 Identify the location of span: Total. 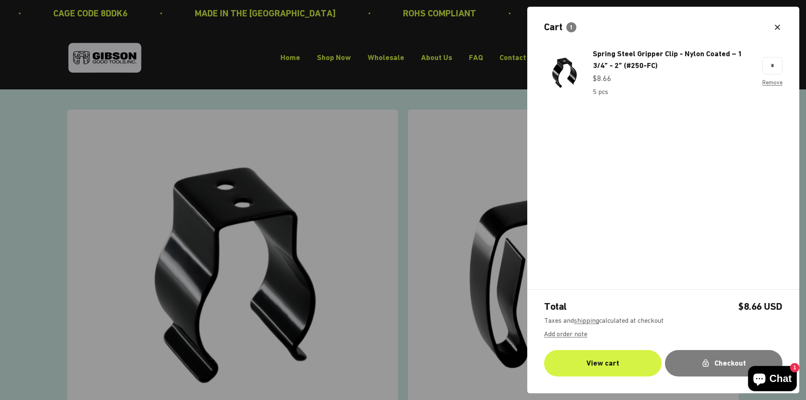
(555, 307).